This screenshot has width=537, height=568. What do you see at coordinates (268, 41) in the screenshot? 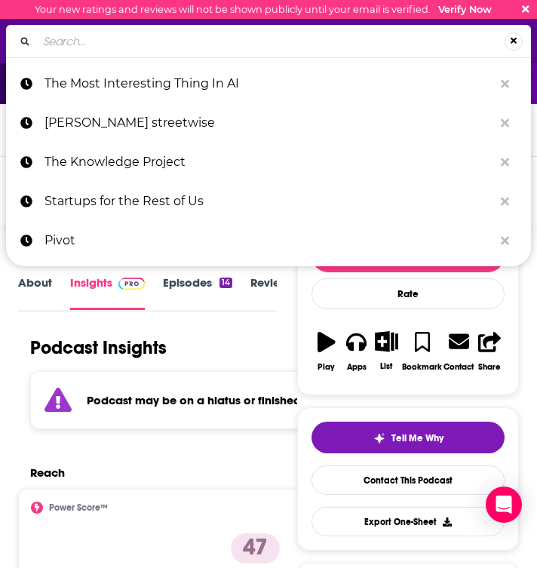
I see `div: Search...` at bounding box center [268, 41].